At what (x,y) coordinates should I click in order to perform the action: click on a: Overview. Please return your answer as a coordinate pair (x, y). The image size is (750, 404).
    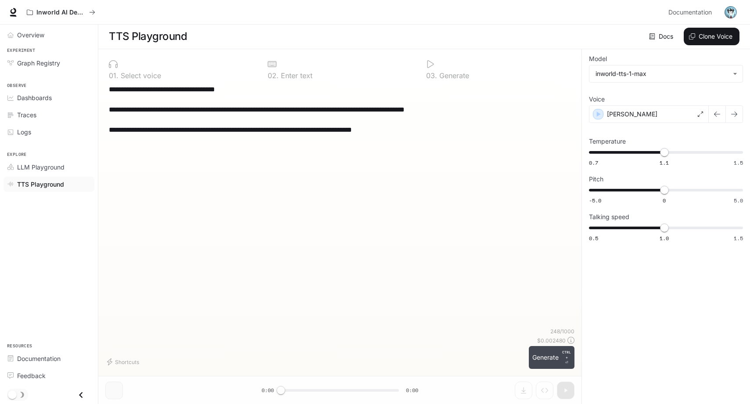
    Looking at the image, I should click on (49, 35).